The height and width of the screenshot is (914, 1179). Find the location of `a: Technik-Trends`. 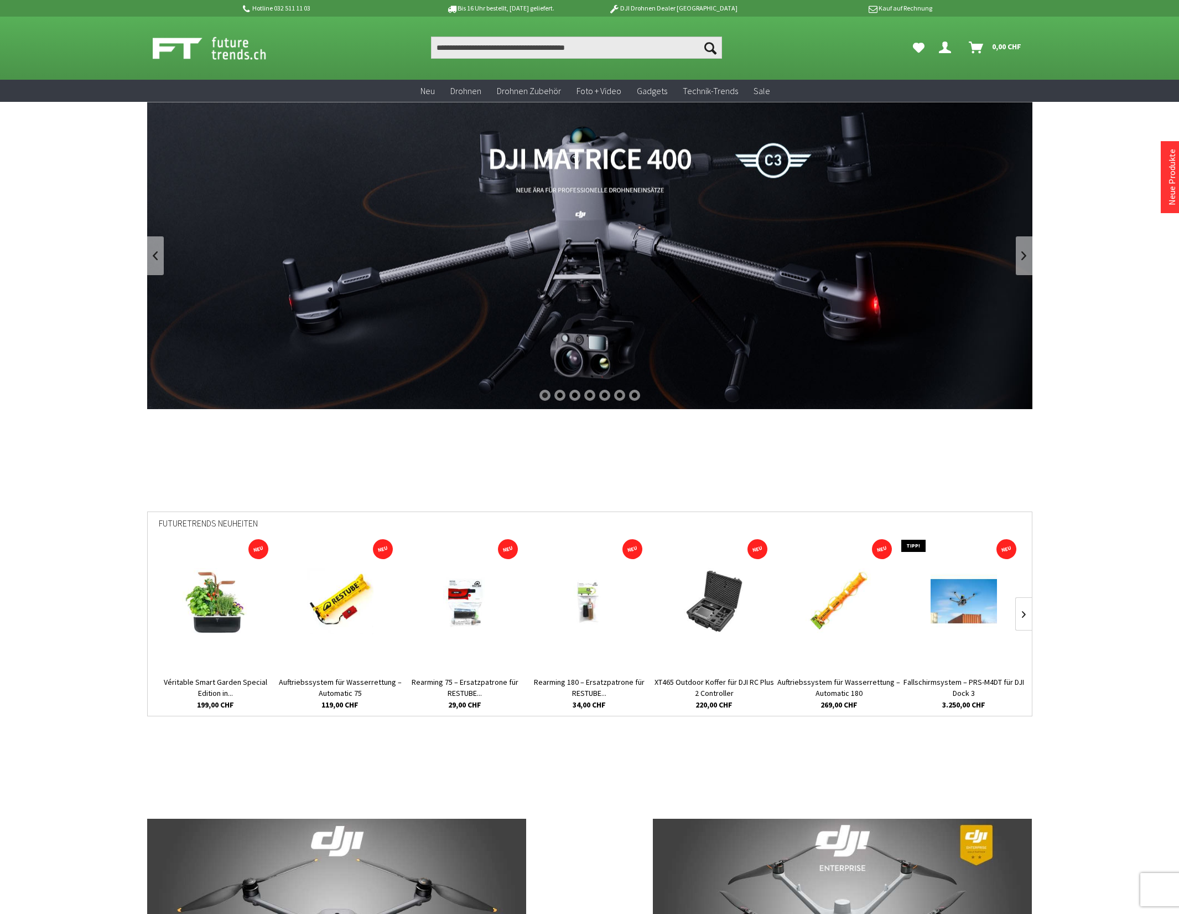

a: Technik-Trends is located at coordinates (710, 91).